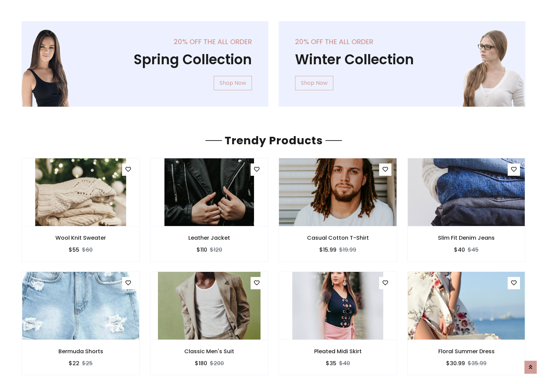 Image resolution: width=547 pixels, height=384 pixels. I want to click on h6: $55, so click(74, 250).